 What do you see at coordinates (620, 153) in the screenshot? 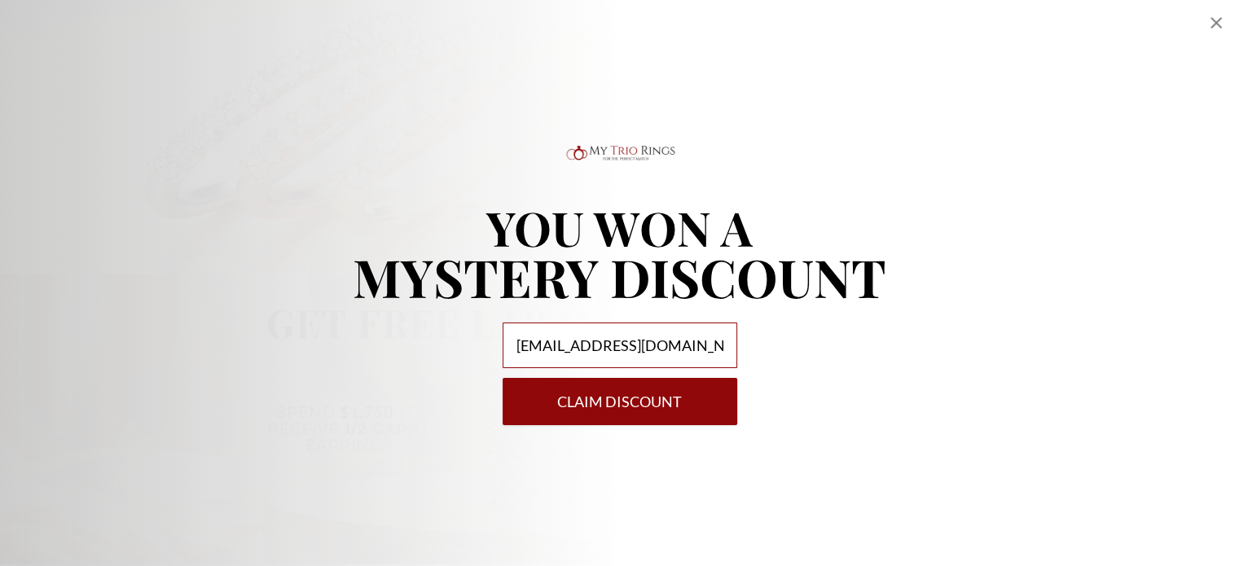
I see `img: Logo` at bounding box center [620, 153].